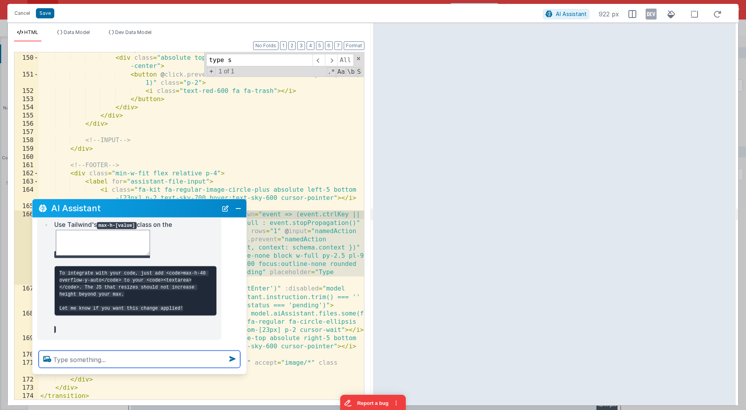  What do you see at coordinates (27, 140) in the screenshot?
I see `div: 158` at bounding box center [27, 140].